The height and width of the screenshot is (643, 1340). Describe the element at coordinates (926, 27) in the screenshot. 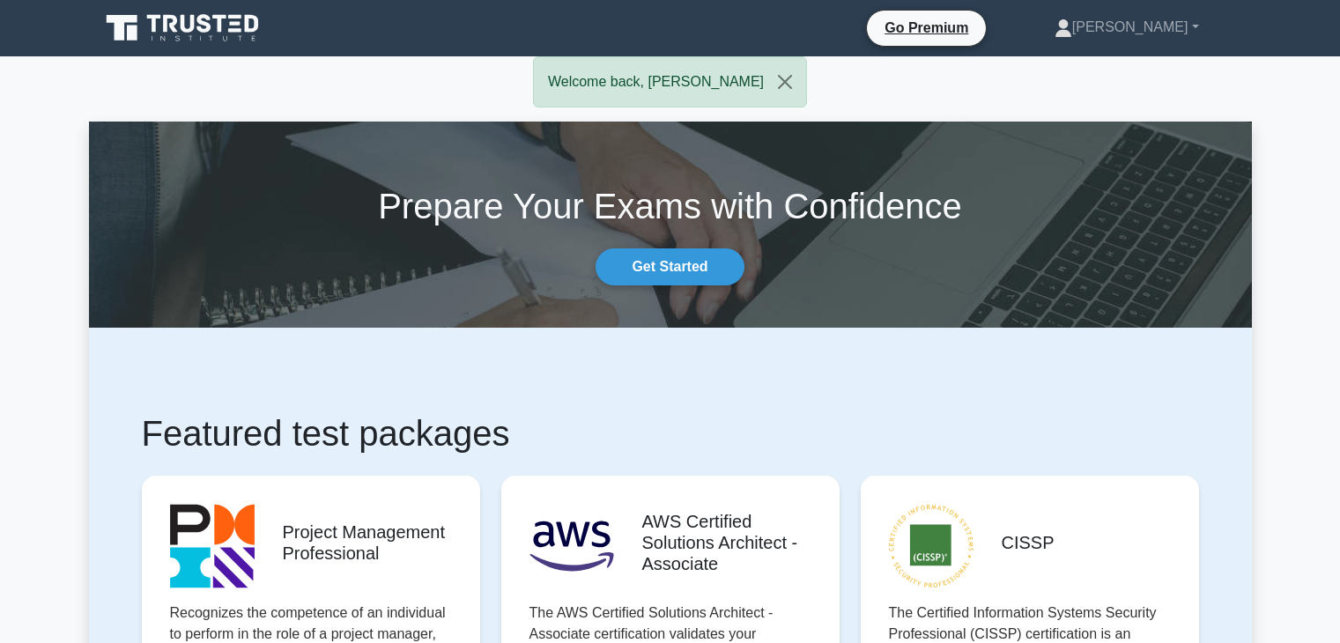

I see `a: Go Premium` at that location.